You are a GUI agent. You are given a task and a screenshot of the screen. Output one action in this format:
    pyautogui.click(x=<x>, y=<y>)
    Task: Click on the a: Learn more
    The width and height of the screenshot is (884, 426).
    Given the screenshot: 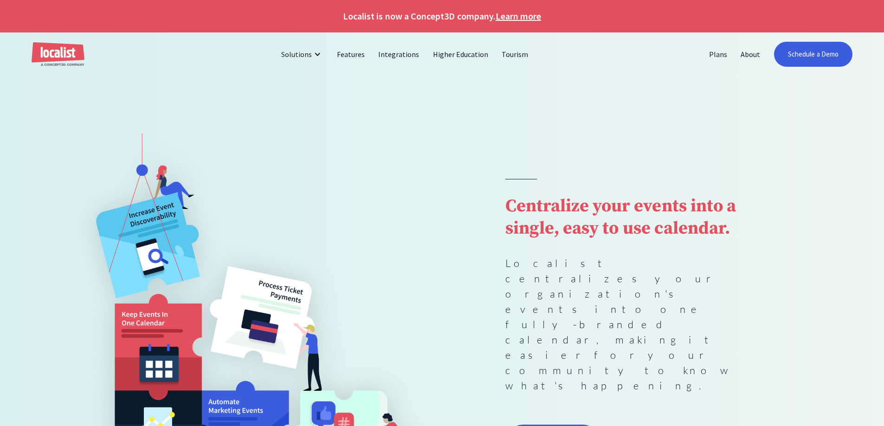 What is the action you would take?
    pyautogui.click(x=518, y=16)
    